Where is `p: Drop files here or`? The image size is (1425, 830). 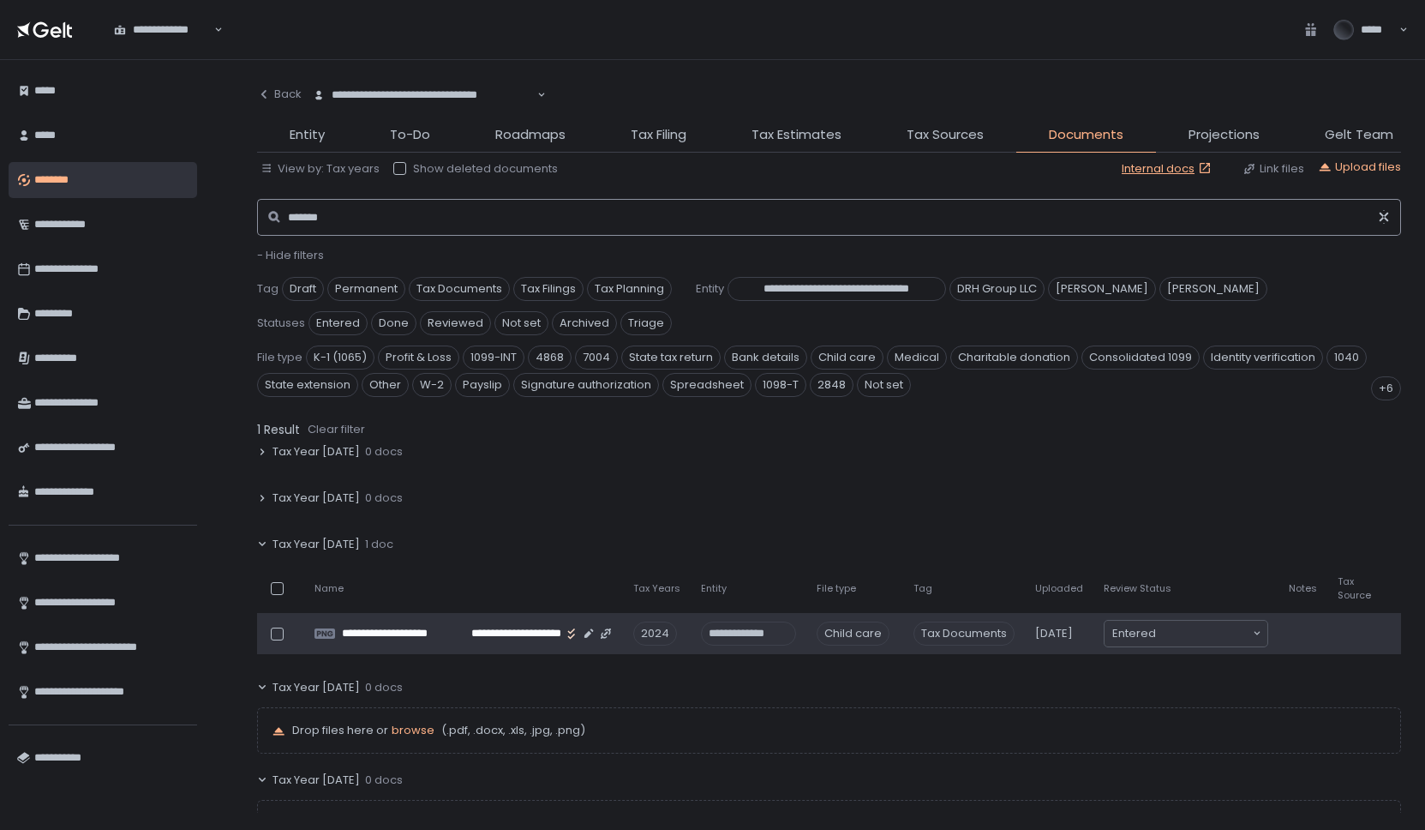
p: Drop files here or is located at coordinates (839, 730).